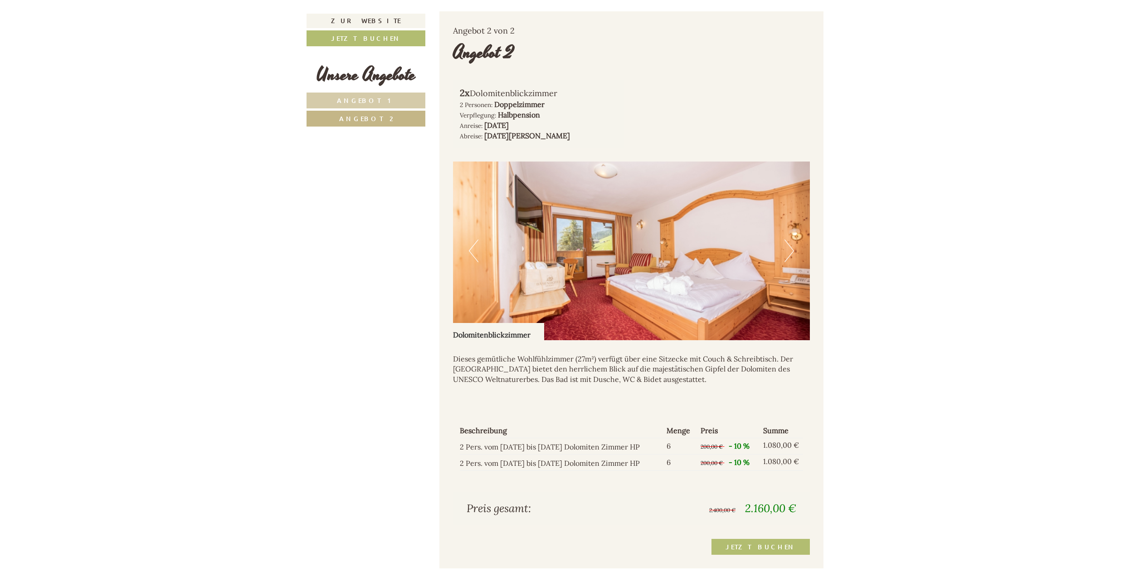 This screenshot has width=1130, height=572. What do you see at coordinates (471, 126) in the screenshot?
I see `small: Anreise:` at bounding box center [471, 126].